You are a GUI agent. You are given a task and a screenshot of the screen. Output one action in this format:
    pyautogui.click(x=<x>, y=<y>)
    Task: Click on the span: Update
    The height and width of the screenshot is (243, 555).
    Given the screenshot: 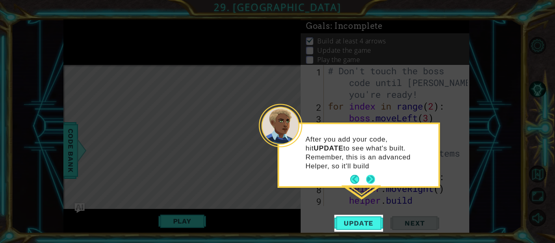 What is the action you would take?
    pyautogui.click(x=358, y=223)
    